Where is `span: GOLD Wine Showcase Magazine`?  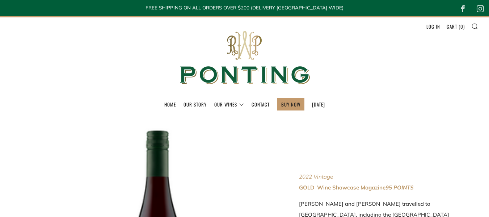
span: GOLD Wine Showcase Magazine is located at coordinates (342, 187).